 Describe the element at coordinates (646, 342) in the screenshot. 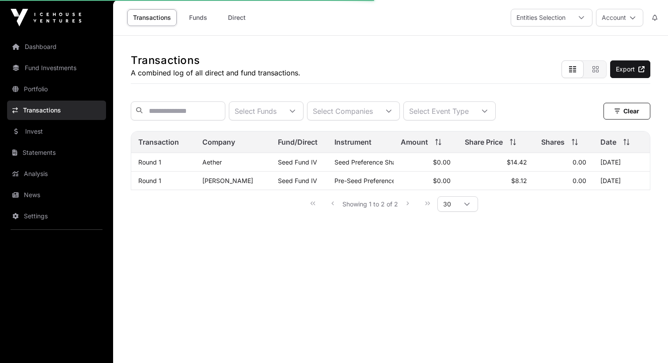

I see `div: Chat Widget` at that location.